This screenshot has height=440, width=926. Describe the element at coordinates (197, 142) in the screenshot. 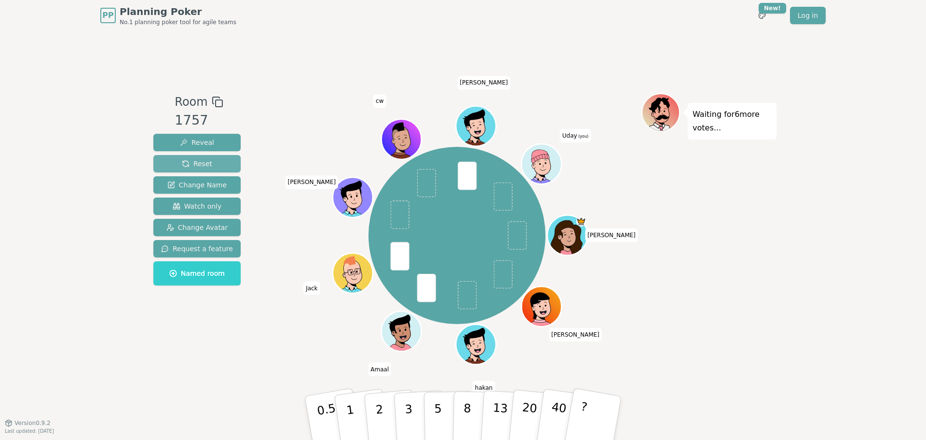

I see `button: Reveal` at that location.